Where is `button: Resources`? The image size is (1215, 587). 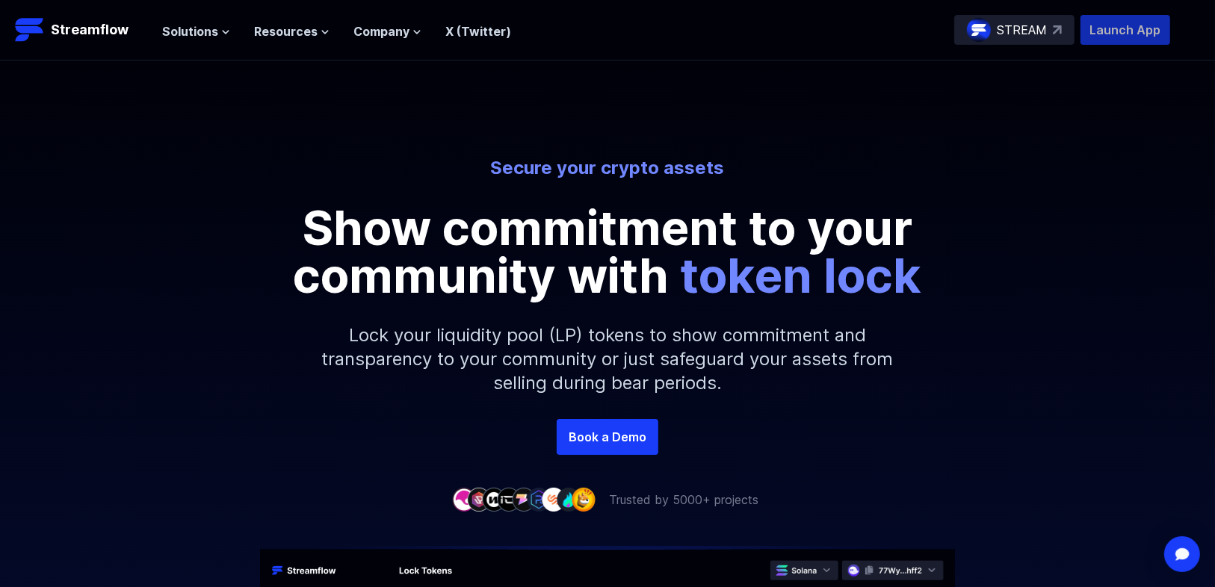 button: Resources is located at coordinates (291, 31).